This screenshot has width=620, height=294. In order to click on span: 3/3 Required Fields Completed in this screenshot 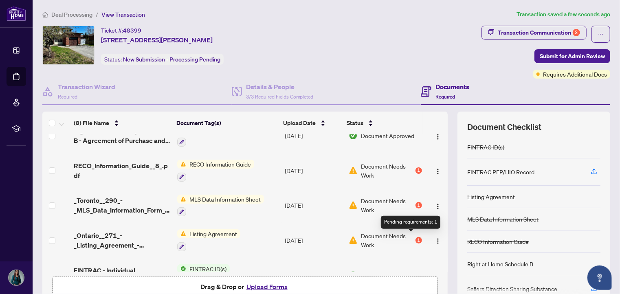, I will do `click(280, 97)`.